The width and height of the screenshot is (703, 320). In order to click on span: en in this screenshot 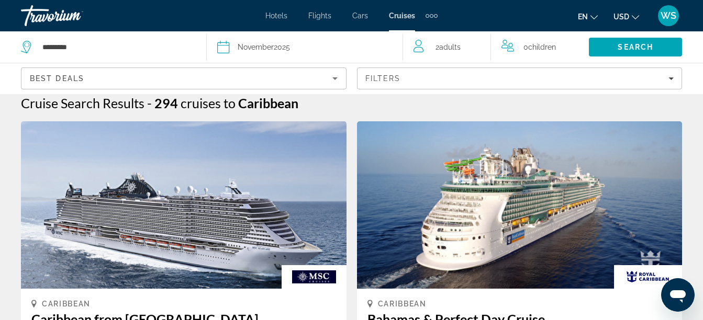, I will do `click(583, 17)`.